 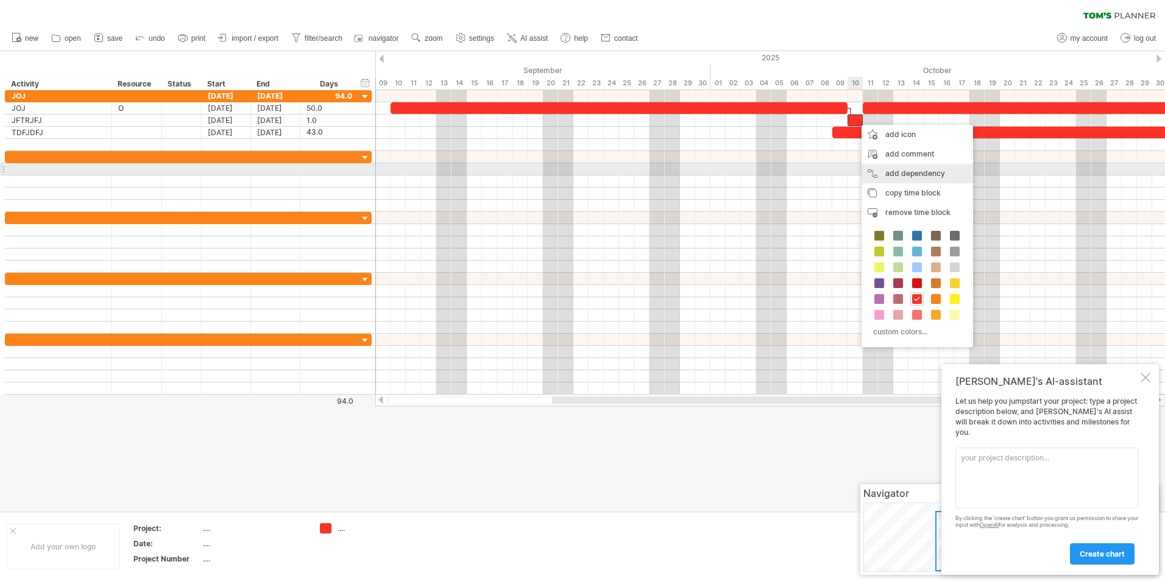 What do you see at coordinates (151, 38) in the screenshot?
I see `a: undo` at bounding box center [151, 38].